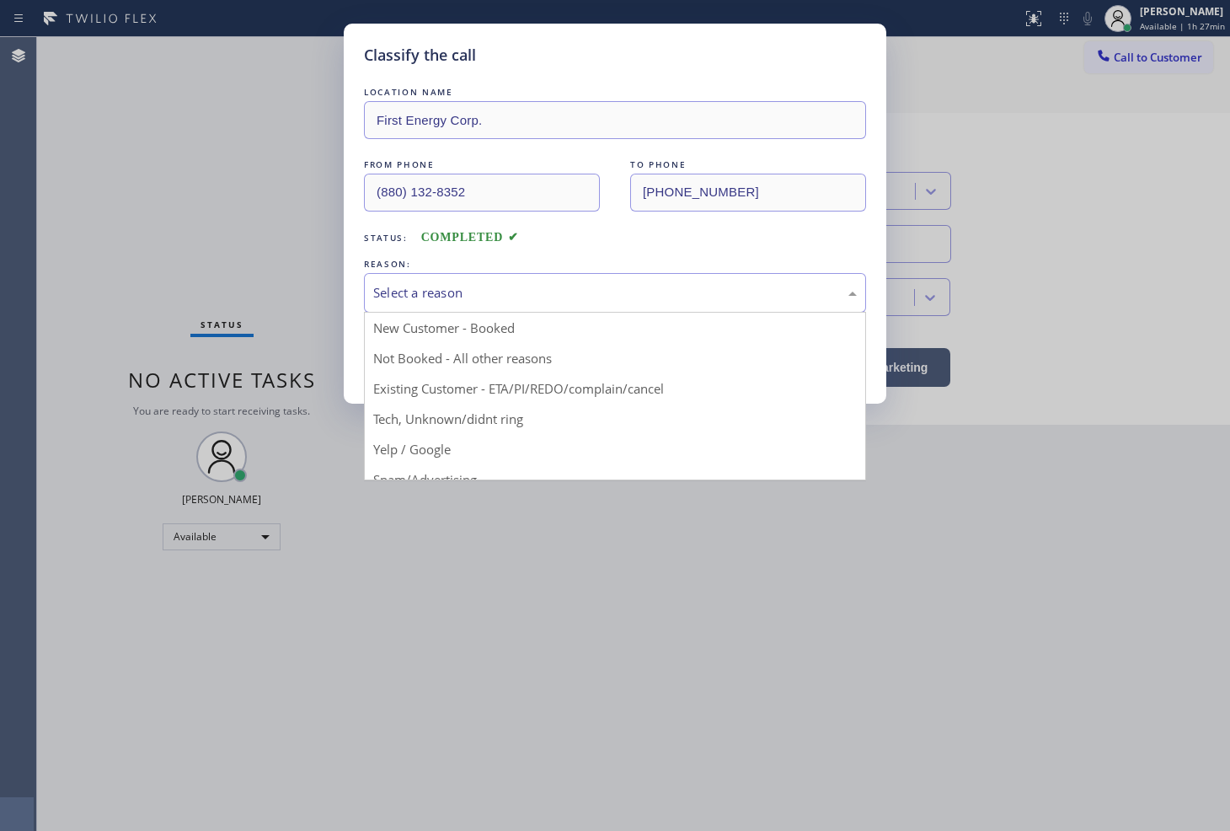  Describe the element at coordinates (615, 388) in the screenshot. I see `div: Existing Customer - ETA/PI/REDO/complain/cancel` at that location.